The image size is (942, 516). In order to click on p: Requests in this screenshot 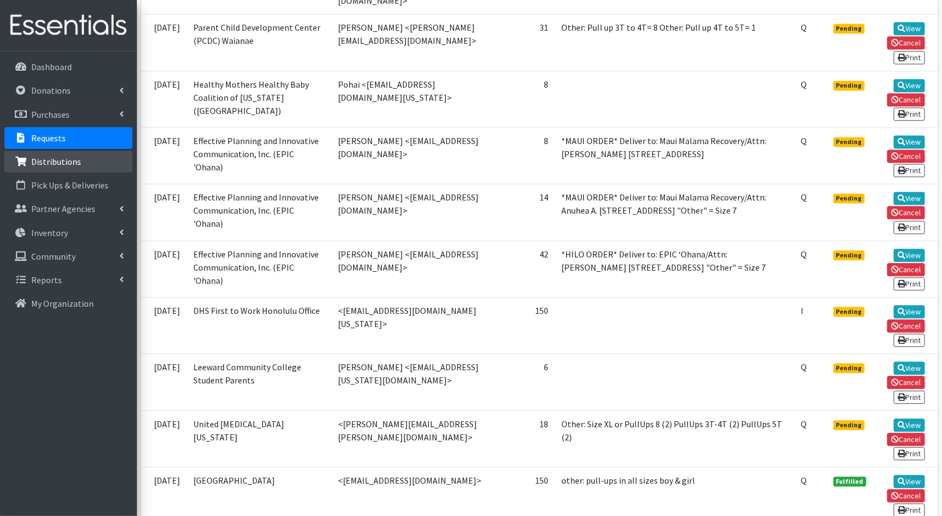, I will do `click(48, 138)`.